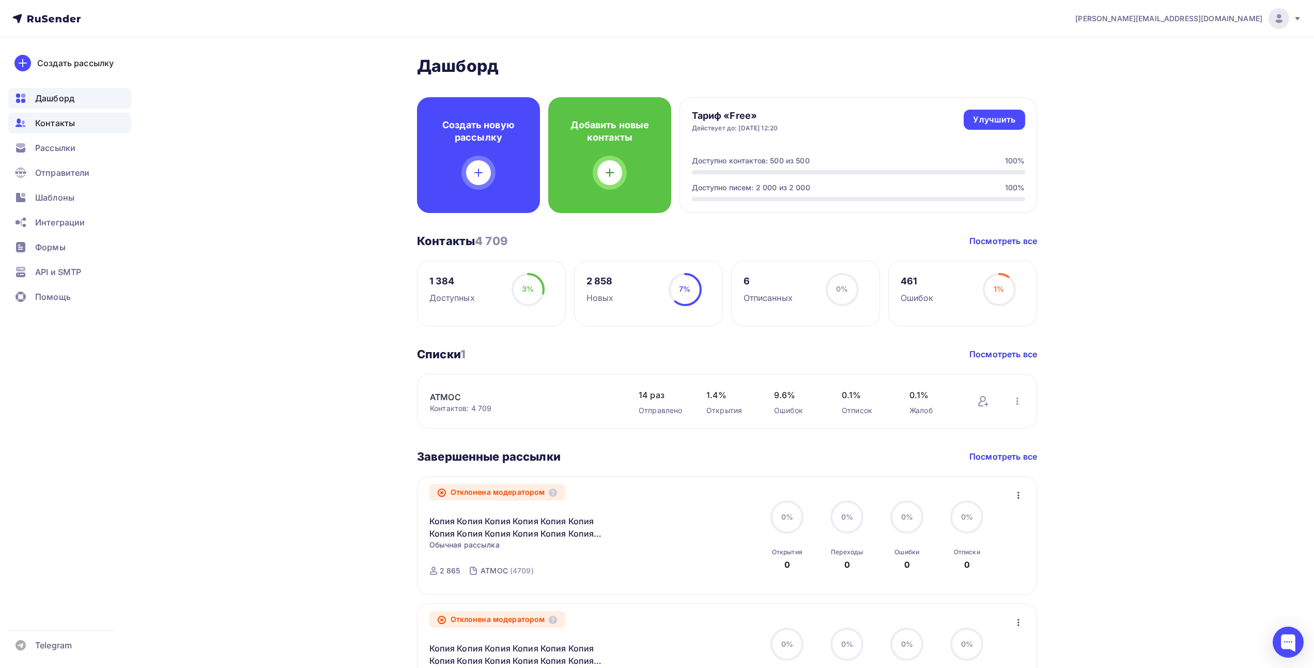  What do you see at coordinates (735, 116) in the screenshot?
I see `h4: Тариф «Free»` at bounding box center [735, 116].